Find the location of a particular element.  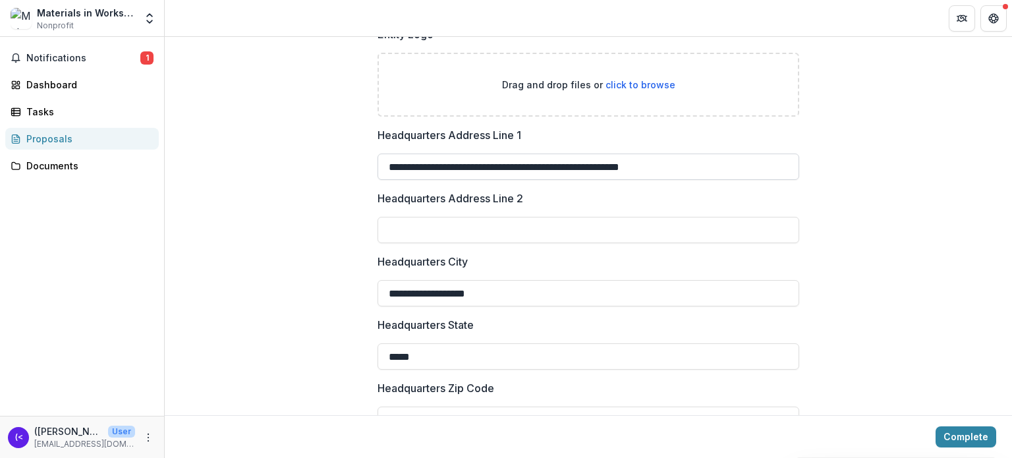

button: Notifications1 is located at coordinates (82, 58).